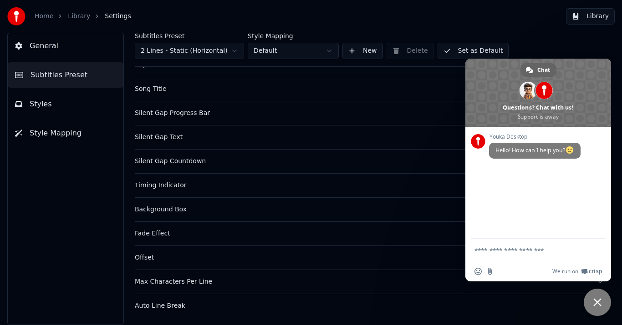  What do you see at coordinates (79, 16) in the screenshot?
I see `a: Library` at bounding box center [79, 16].